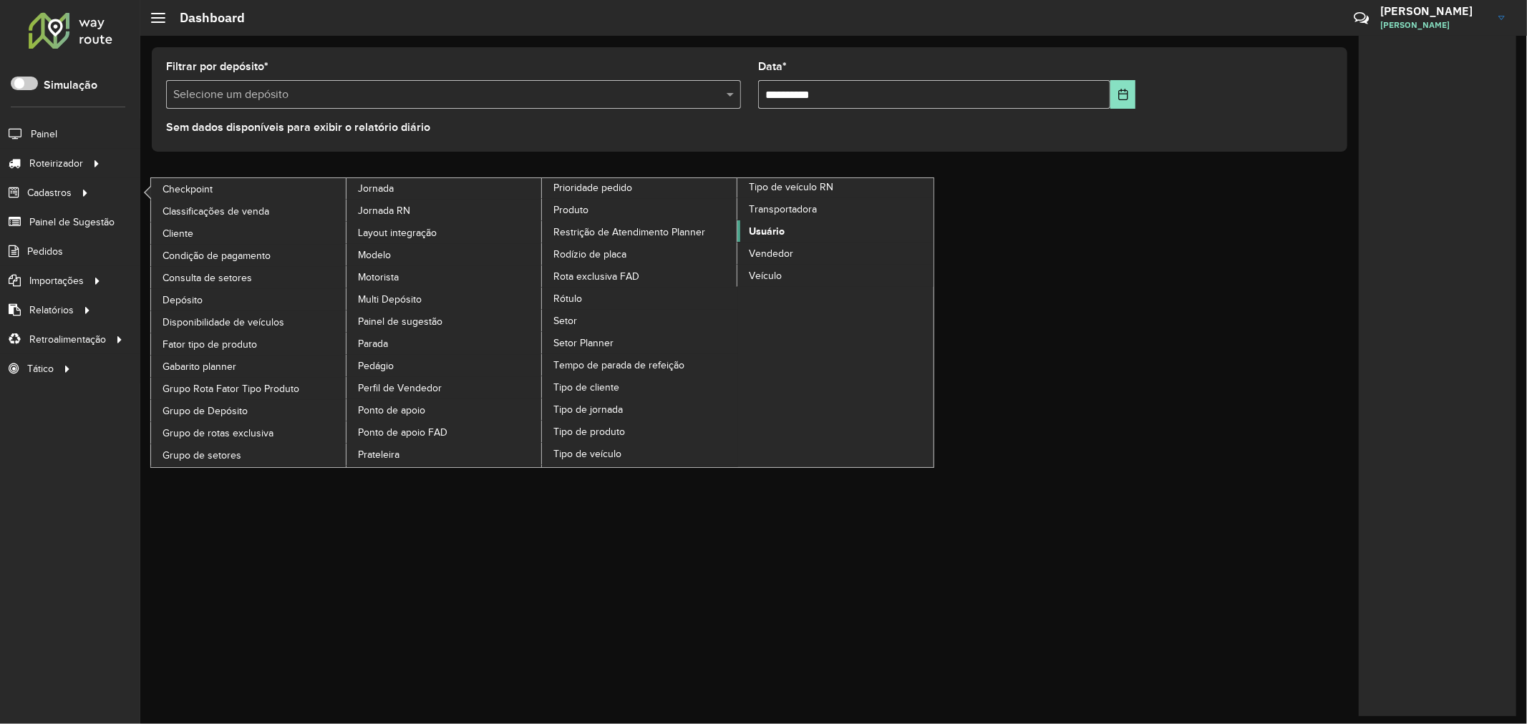 The image size is (1527, 724). What do you see at coordinates (298, 127) in the screenshot?
I see `label: Sem dados disponíveis para exibir o relatório diário` at bounding box center [298, 127].